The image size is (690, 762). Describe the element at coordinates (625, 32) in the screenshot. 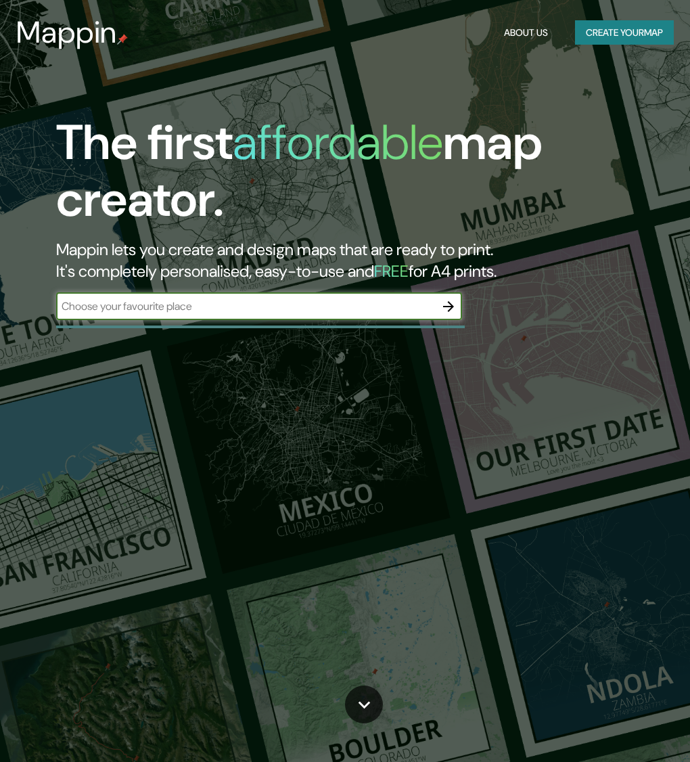

I see `button: Create yourmap` at that location.